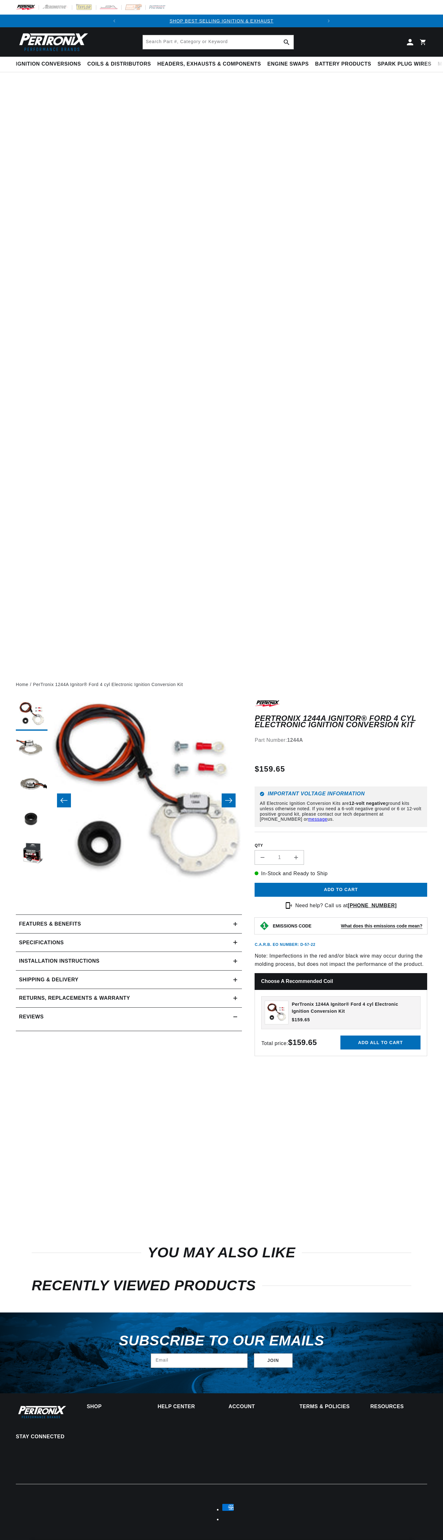 The height and width of the screenshot is (1540, 443). What do you see at coordinates (399, 1406) in the screenshot?
I see `summary: Resources` at bounding box center [399, 1406].